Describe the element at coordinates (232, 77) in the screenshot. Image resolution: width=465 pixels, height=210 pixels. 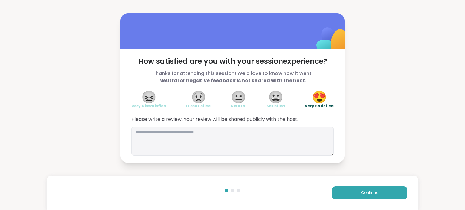
I see `span: Thanks for attending this session! We'd love to know how it went.` at that location.